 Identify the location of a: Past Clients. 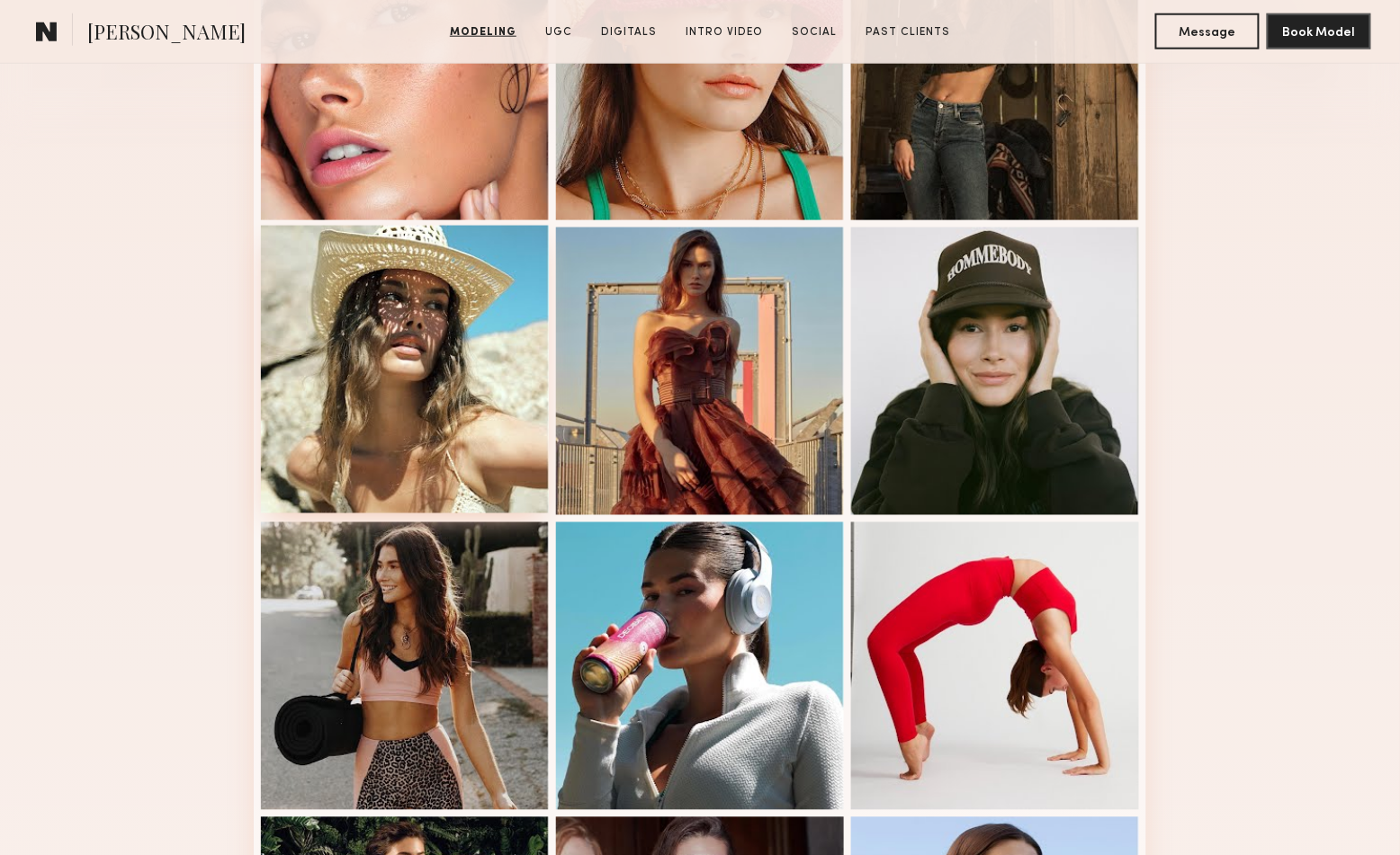
(907, 32).